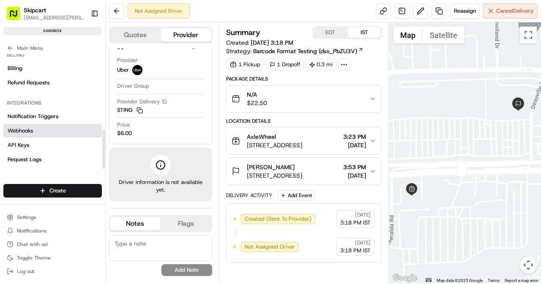  I want to click on a: Request Logs, so click(52, 160).